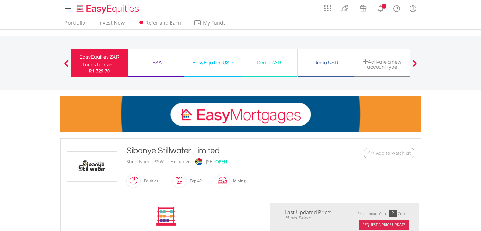  I want to click on div: Demo USD, so click(326, 63).